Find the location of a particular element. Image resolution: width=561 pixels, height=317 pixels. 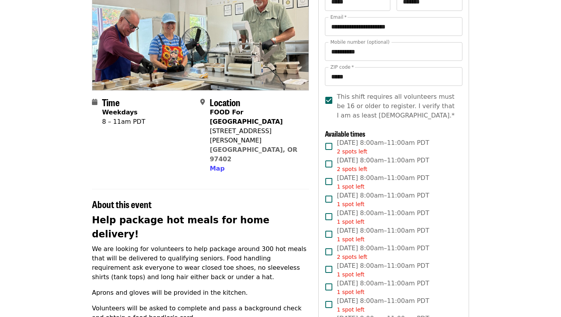

p: We are looking for volunteers to help package around 300 hot meals that will be delivered to qual... is located at coordinates (200, 263).